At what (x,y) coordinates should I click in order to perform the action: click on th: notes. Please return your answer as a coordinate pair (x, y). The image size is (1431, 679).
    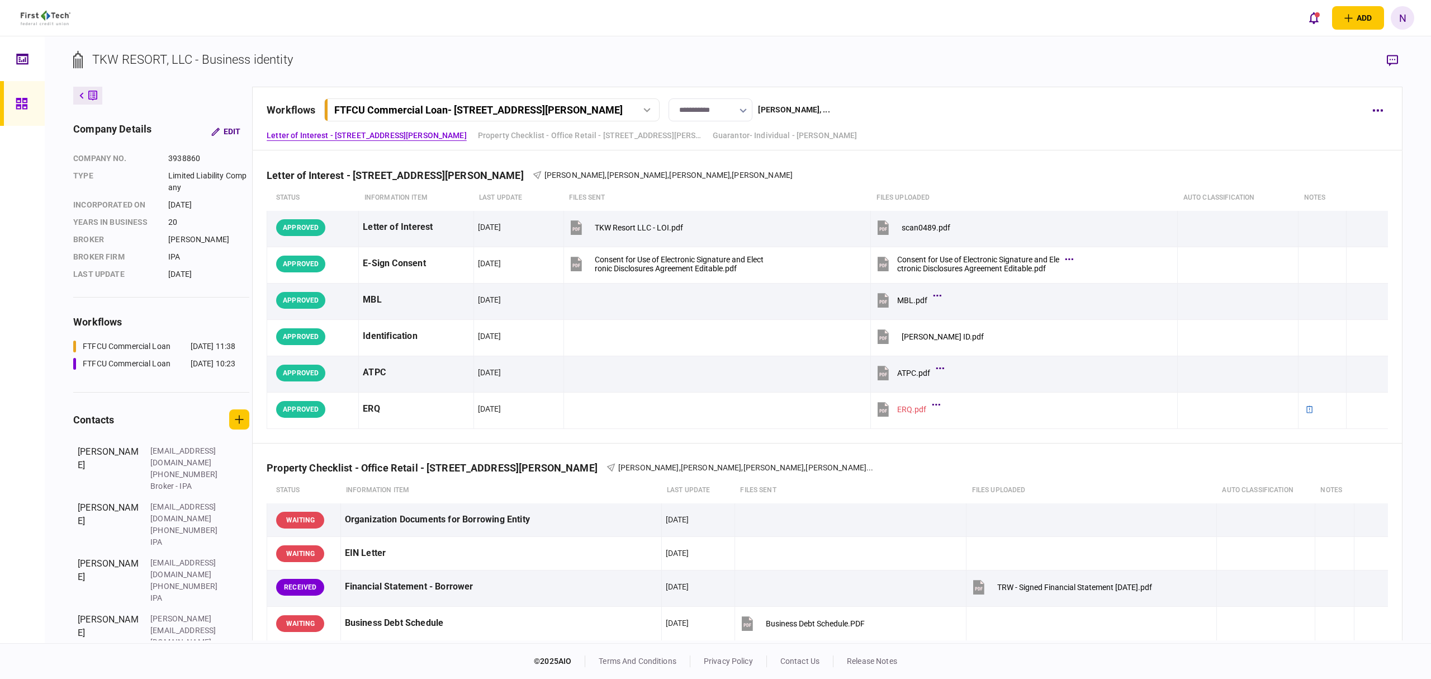
    Looking at the image, I should click on (1323, 198).